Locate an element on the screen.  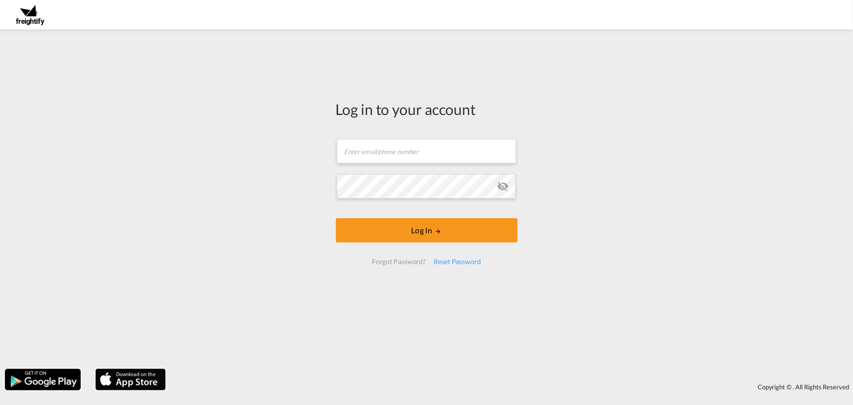
div: Copyright © . All Rights Reserved is located at coordinates (512, 387).